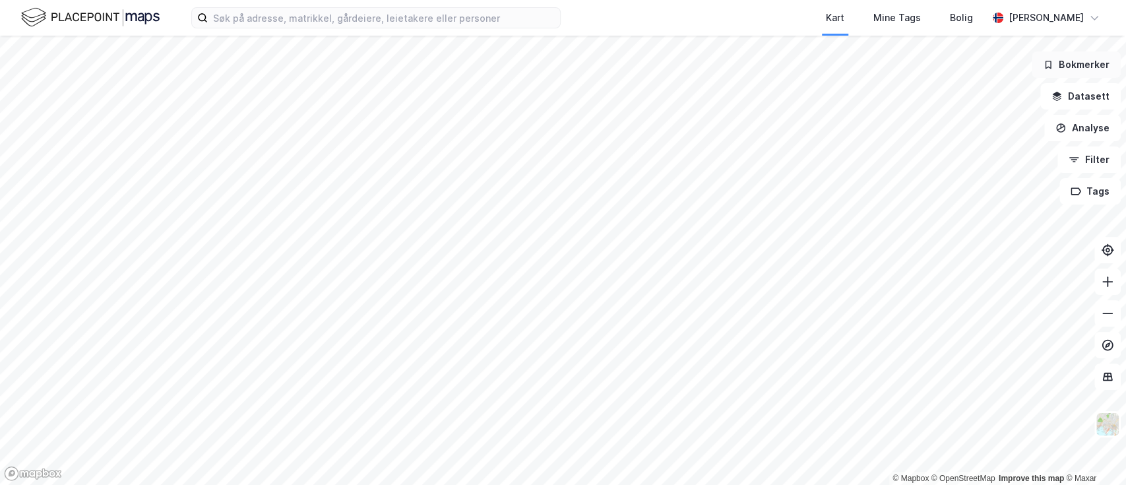 The height and width of the screenshot is (485, 1126). Describe the element at coordinates (1093, 453) in the screenshot. I see `div: Kontrollprogram for chat` at that location.